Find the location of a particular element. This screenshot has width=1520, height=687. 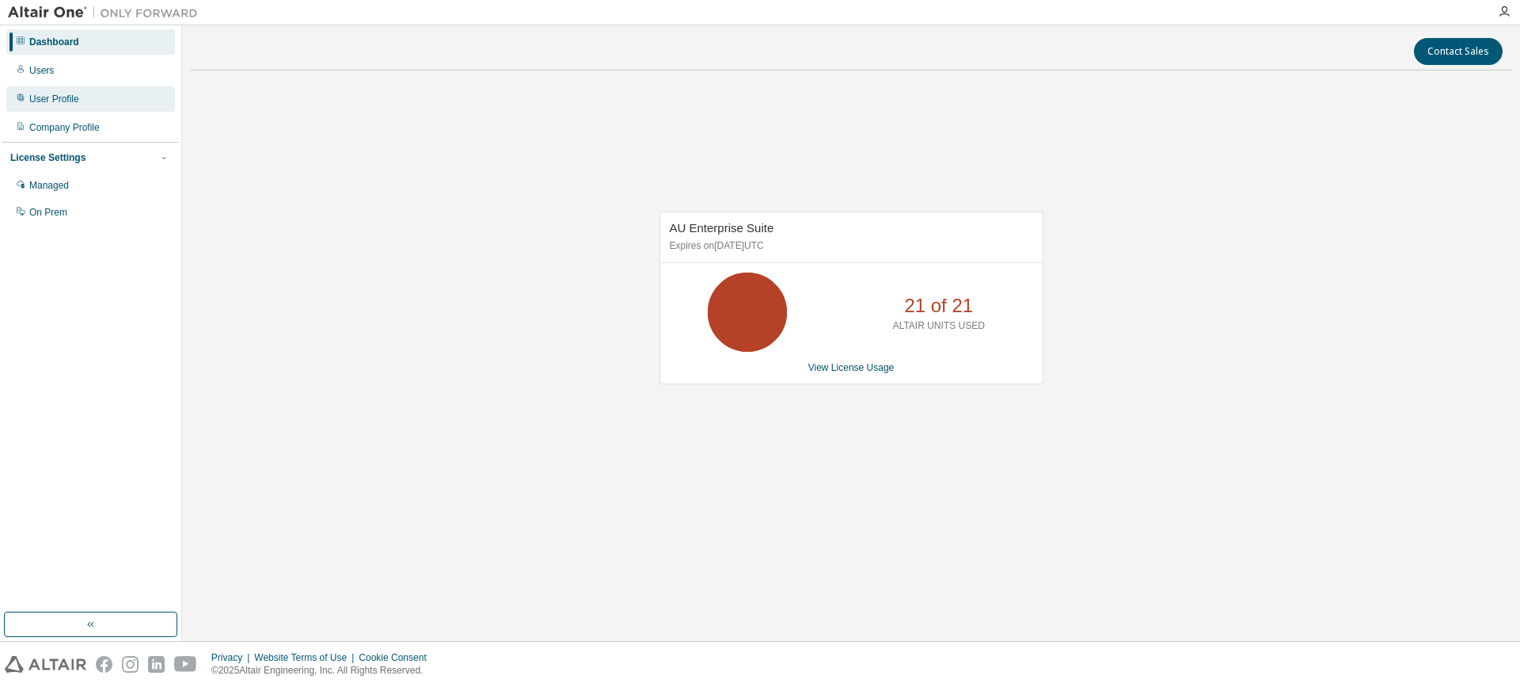

div: License Settings is located at coordinates (48, 158).